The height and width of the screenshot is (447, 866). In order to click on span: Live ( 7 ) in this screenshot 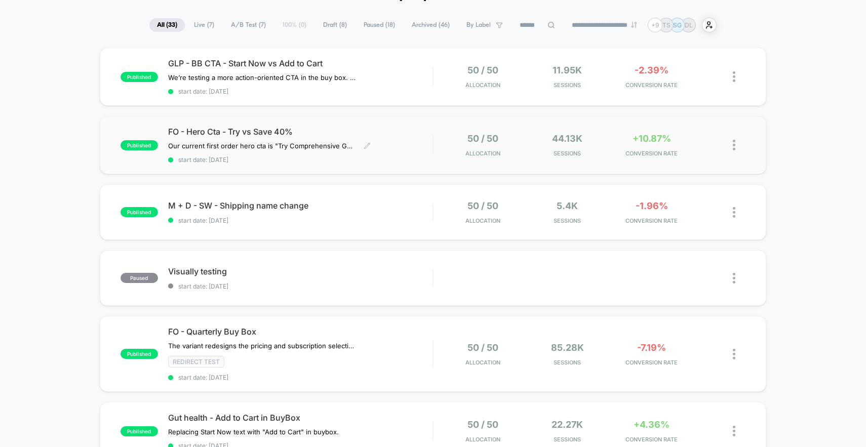, I will do `click(204, 25)`.